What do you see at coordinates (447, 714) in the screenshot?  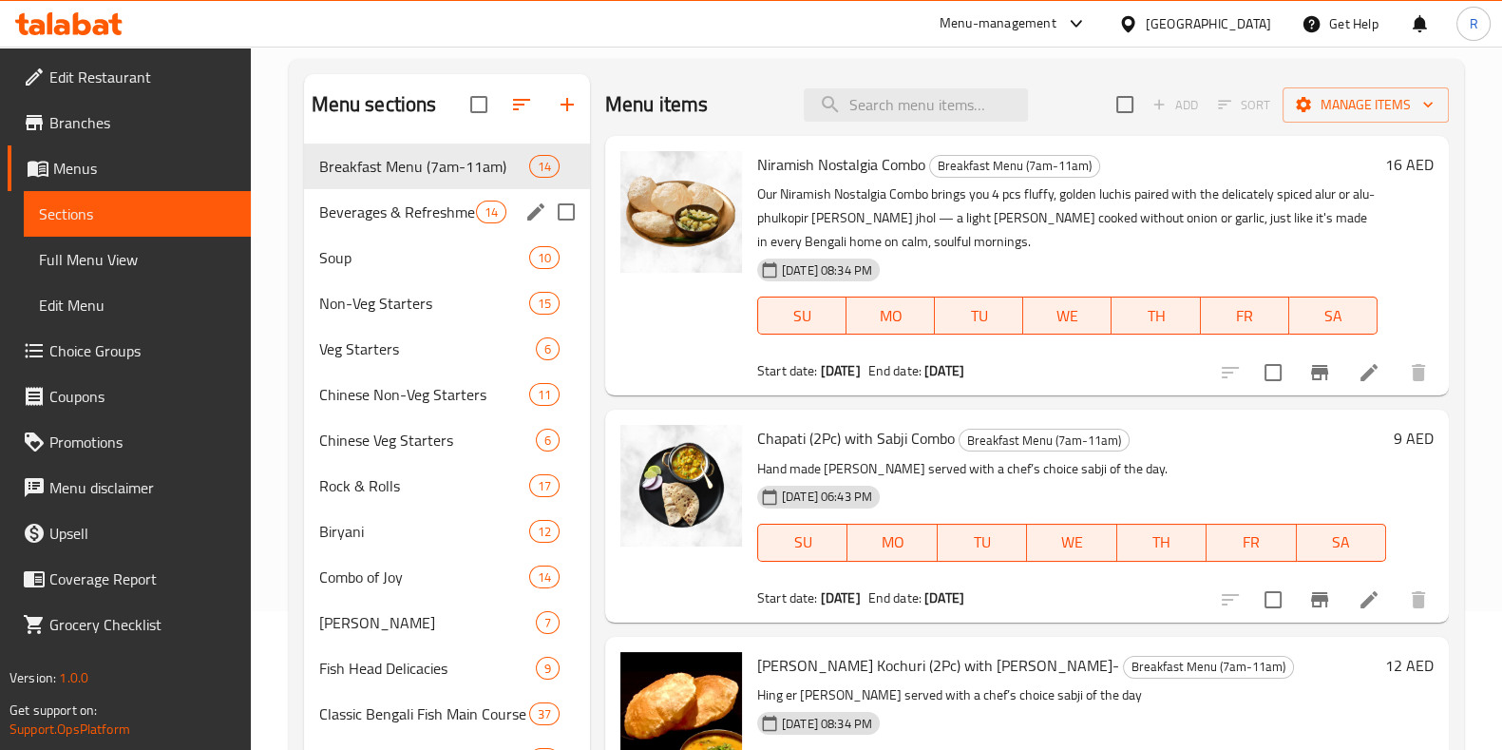 I see `div: Classic Bengali Fish Main Course37` at bounding box center [447, 714].